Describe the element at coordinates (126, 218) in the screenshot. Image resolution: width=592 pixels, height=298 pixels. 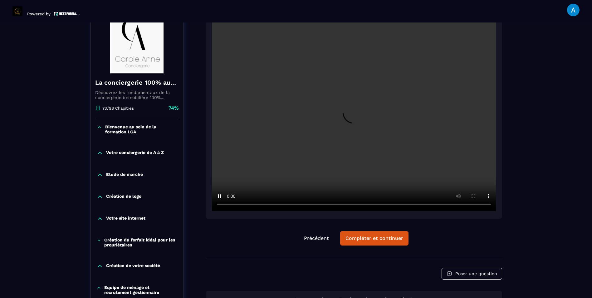
I see `p: Votre site internet` at that location.